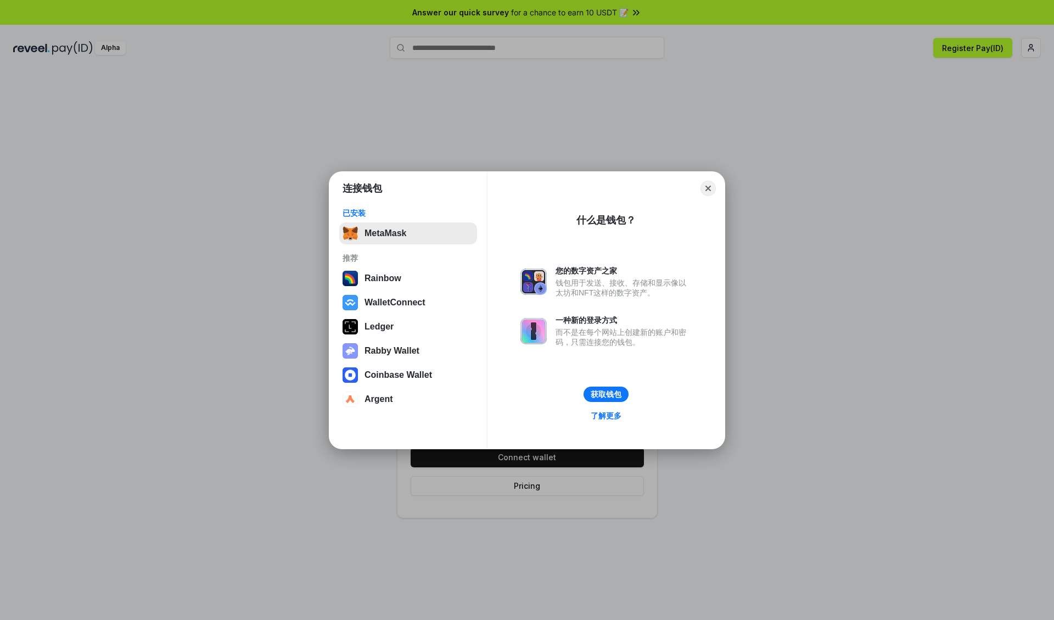  Describe the element at coordinates (606, 394) in the screenshot. I see `button: 获取钱包` at that location.